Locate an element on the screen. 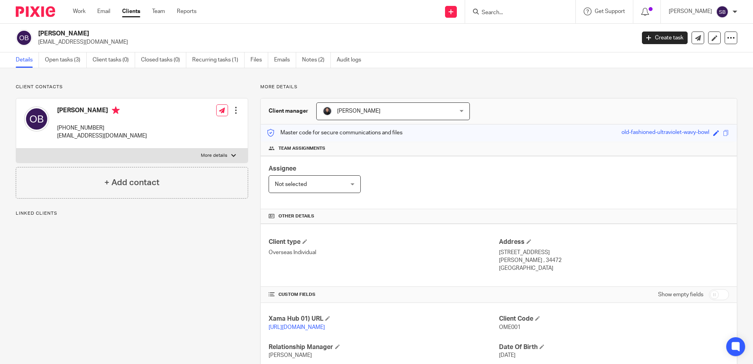  h4: Relationship Manager is located at coordinates (384, 347).